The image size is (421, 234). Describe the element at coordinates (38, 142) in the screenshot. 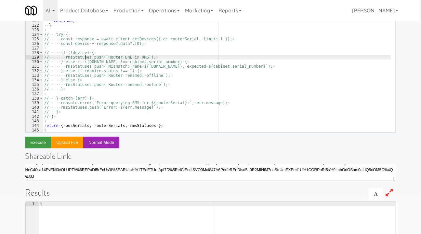

I see `button: Execute` at that location.